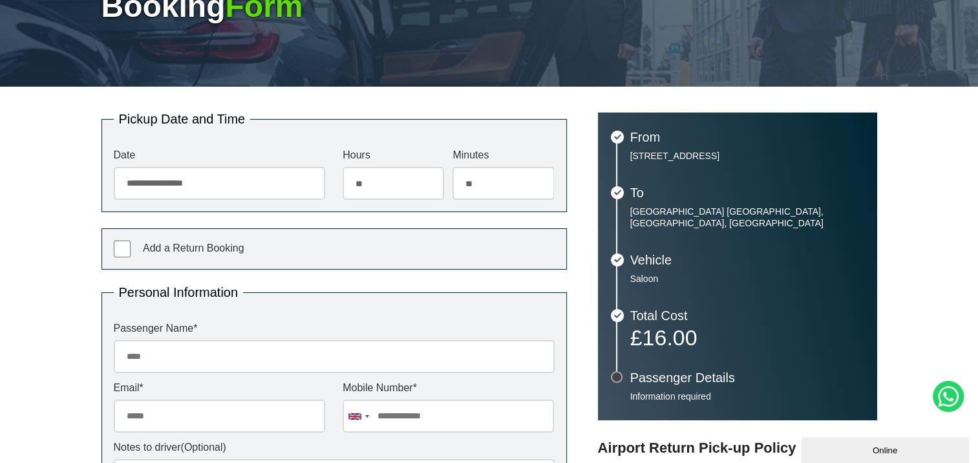  I want to click on legend: Pickup Date and Time, so click(182, 119).